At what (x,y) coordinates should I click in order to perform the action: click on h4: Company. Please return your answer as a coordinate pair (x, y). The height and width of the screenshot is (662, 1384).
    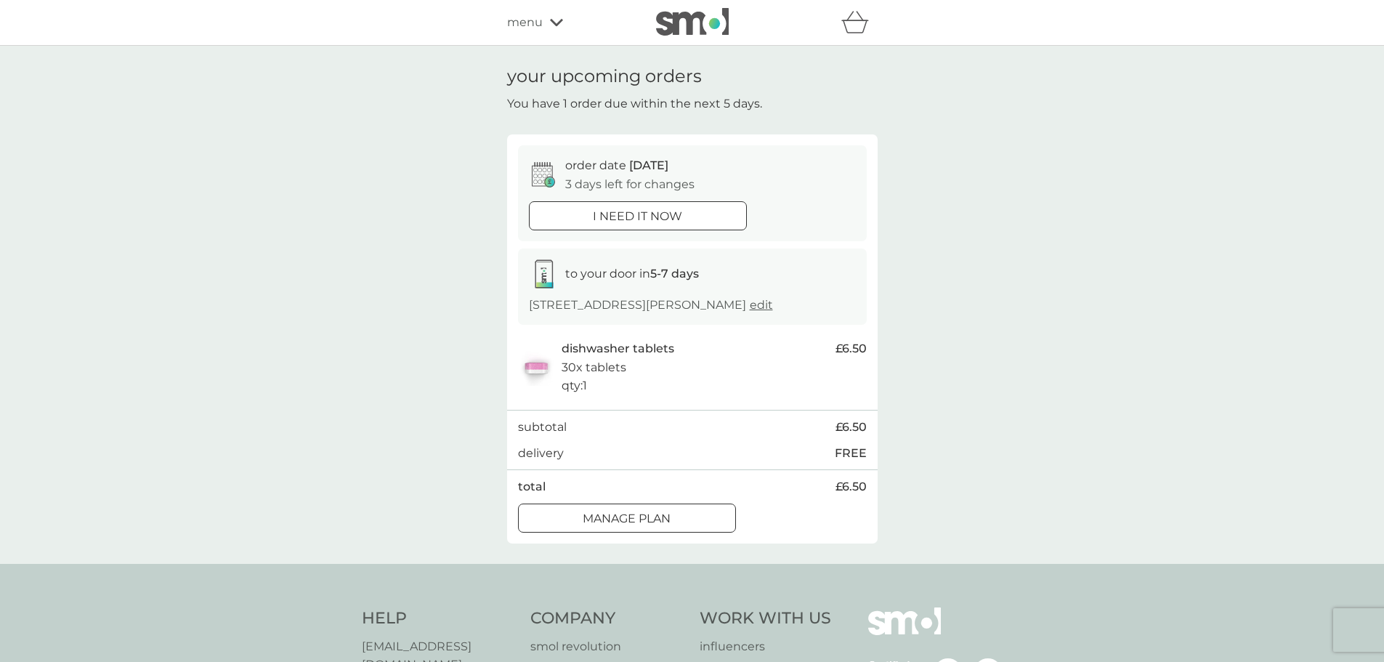
    Looking at the image, I should click on (607, 618).